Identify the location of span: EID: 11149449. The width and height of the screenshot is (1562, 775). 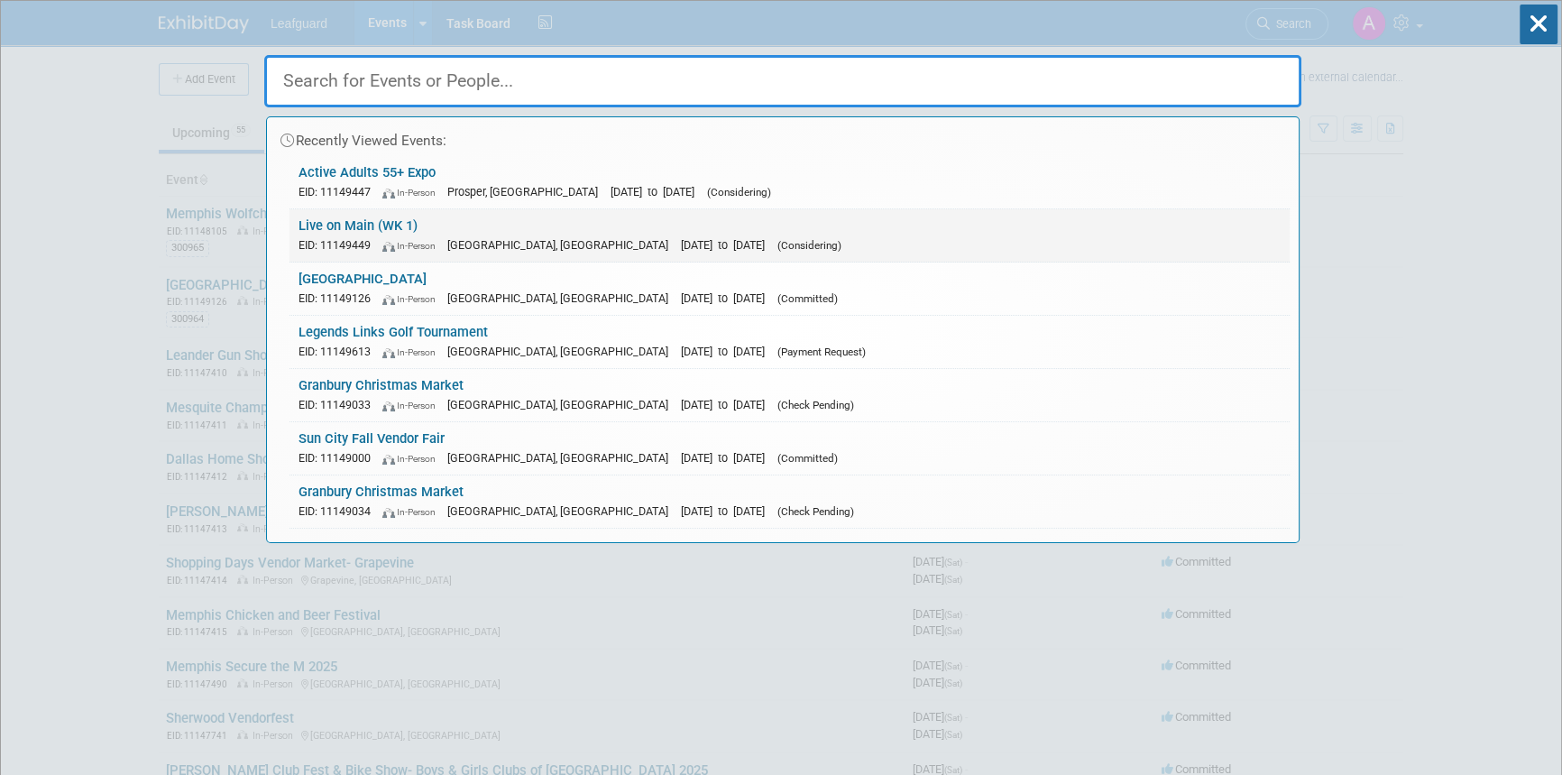
(338, 244).